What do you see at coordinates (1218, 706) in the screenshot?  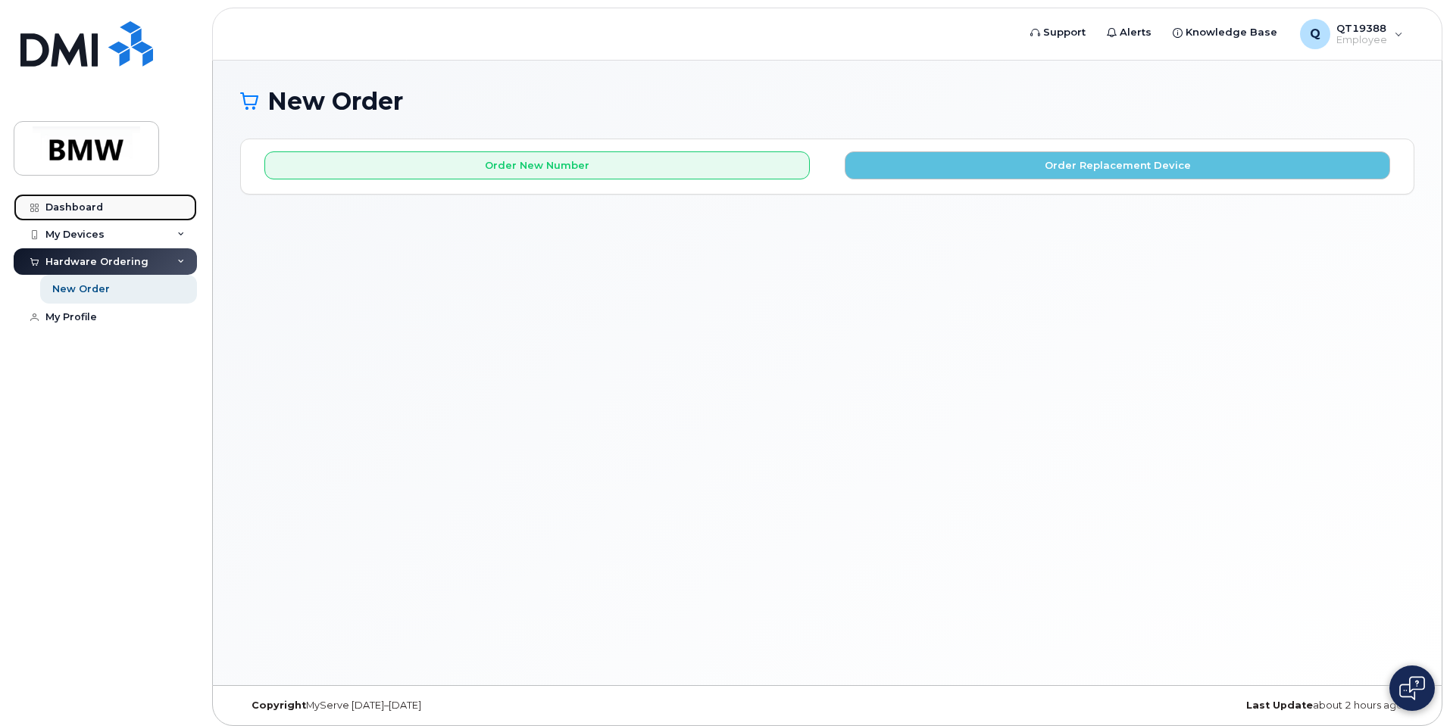 I see `div: about 2 hours ago` at bounding box center [1218, 706].